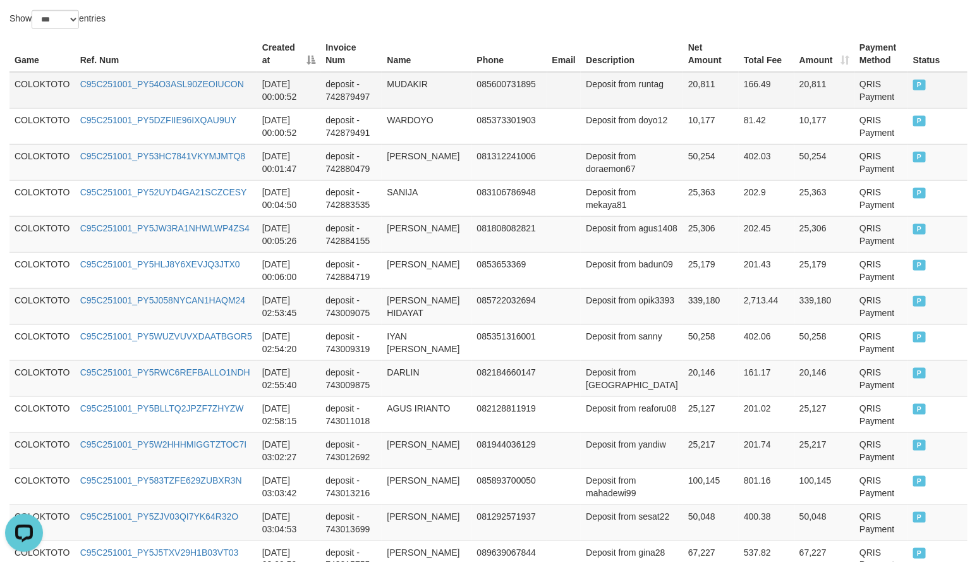 The image size is (977, 562). What do you see at coordinates (632, 198) in the screenshot?
I see `td: Deposit from mekaya81` at bounding box center [632, 198].